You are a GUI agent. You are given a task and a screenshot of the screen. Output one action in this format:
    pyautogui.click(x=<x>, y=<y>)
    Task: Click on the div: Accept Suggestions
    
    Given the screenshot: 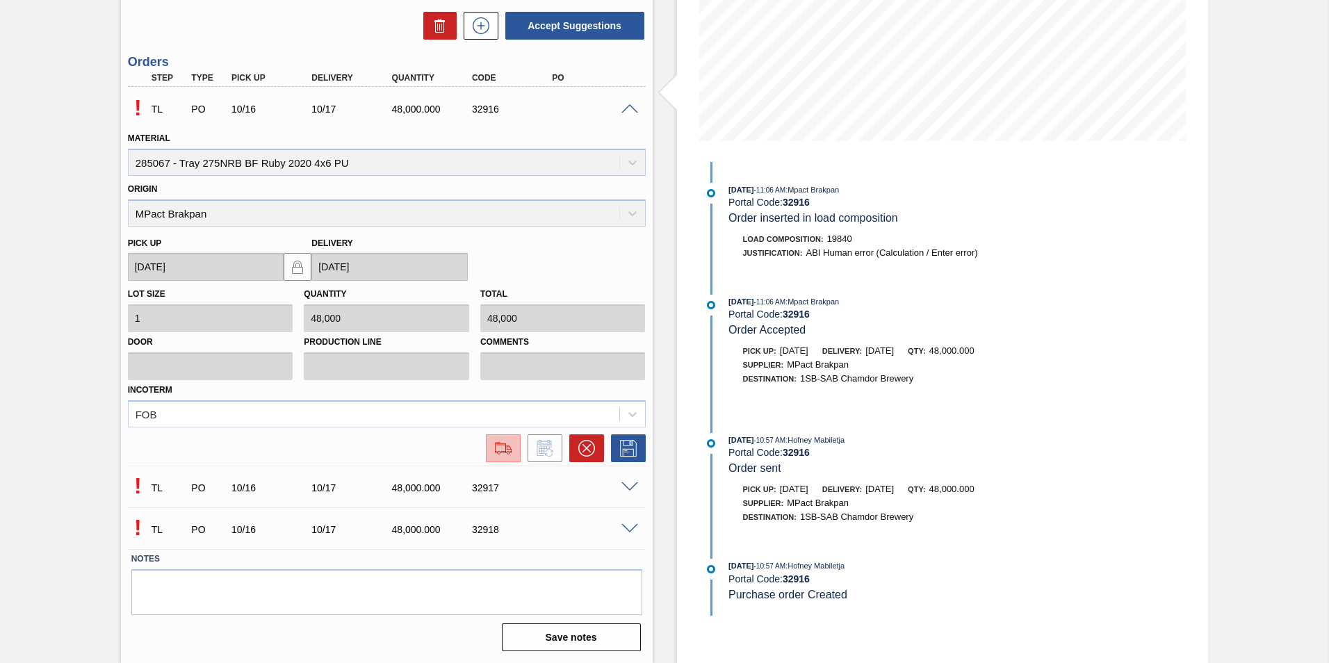 What is the action you would take?
    pyautogui.click(x=572, y=26)
    